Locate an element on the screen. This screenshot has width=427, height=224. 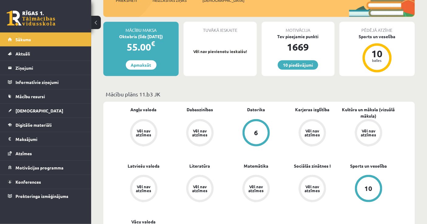
p: Vēl nav pievienotu ieskaišu! is located at coordinates (220, 52).